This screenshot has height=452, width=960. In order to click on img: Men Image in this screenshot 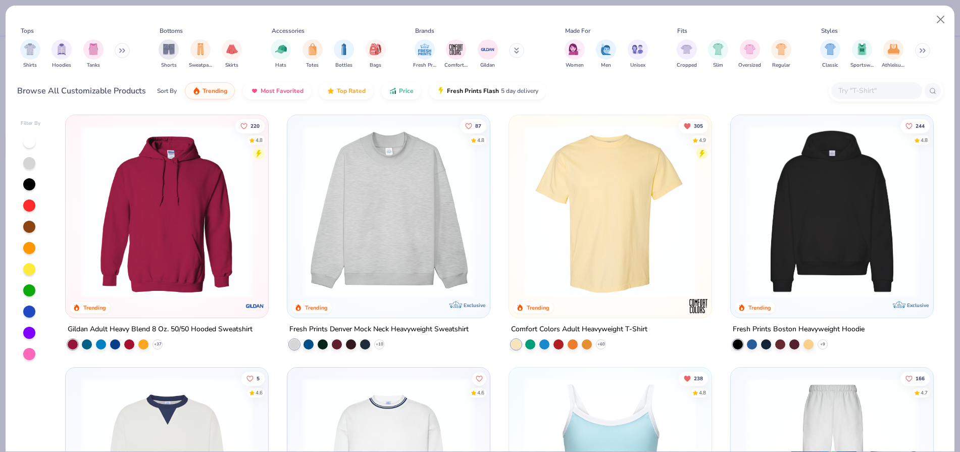, I will do `click(606, 49)`.